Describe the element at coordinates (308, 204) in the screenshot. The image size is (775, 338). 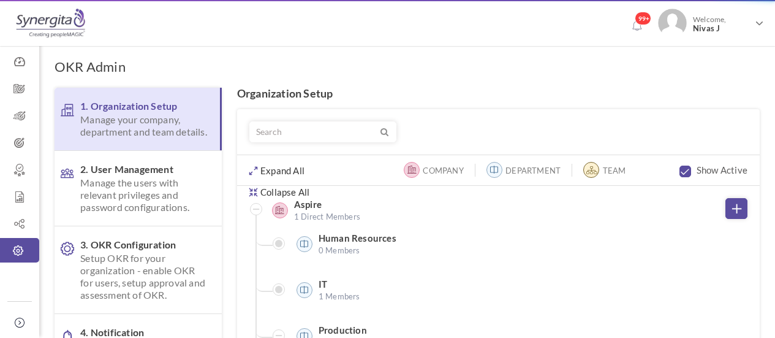
I see `label: Aspire` at that location.